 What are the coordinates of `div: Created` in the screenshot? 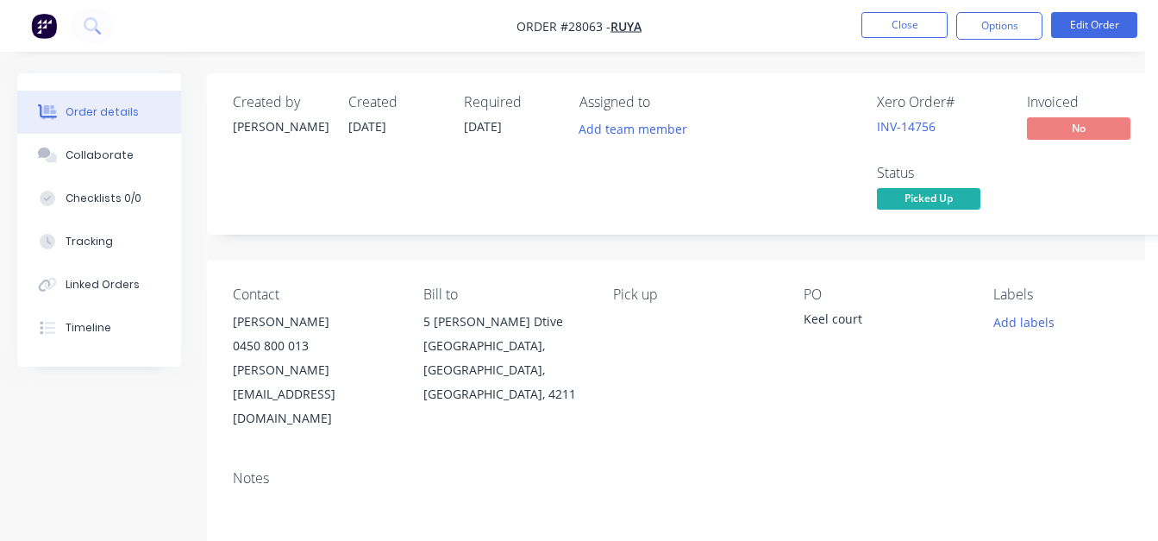 It's located at (396, 102).